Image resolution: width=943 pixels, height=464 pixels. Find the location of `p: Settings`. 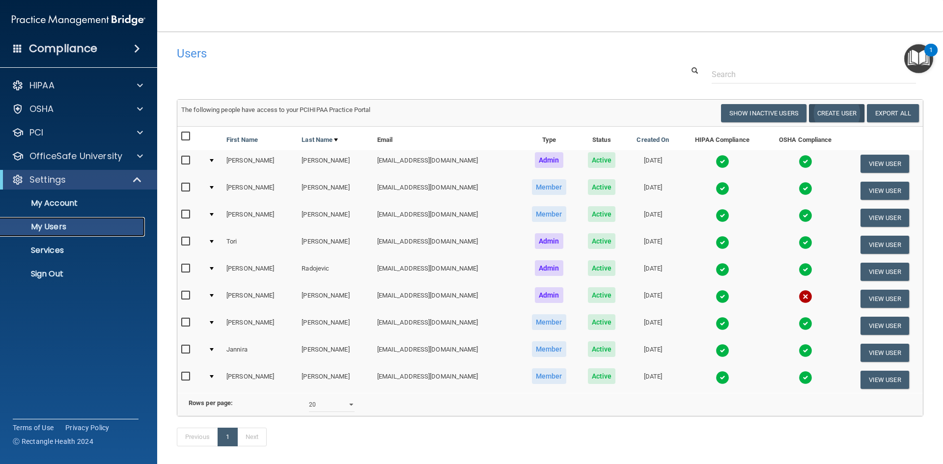

p: Settings is located at coordinates (48, 180).